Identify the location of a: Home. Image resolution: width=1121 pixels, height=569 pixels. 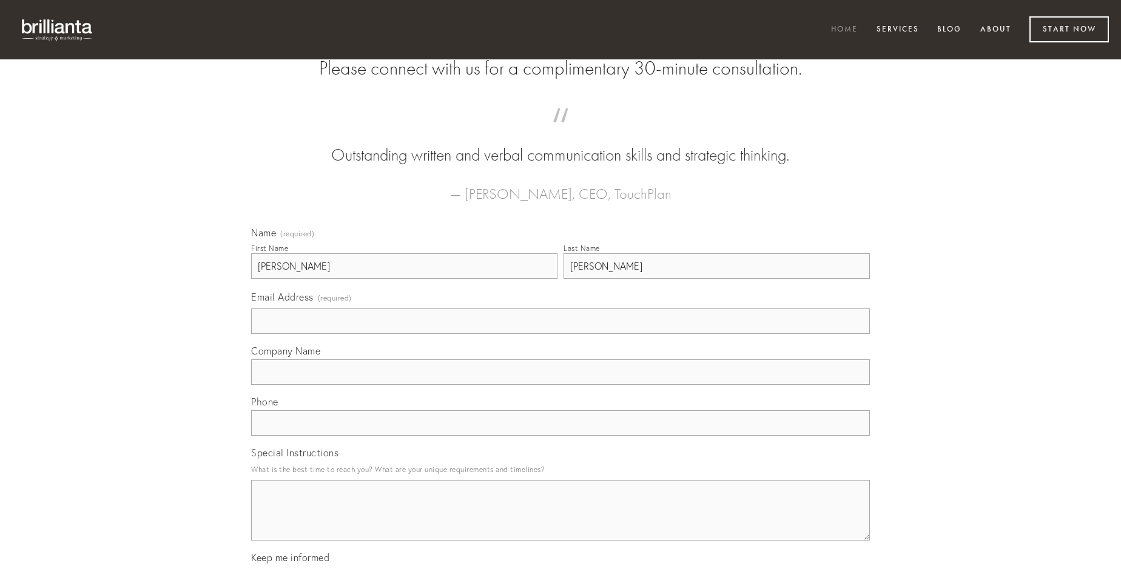
(844, 30).